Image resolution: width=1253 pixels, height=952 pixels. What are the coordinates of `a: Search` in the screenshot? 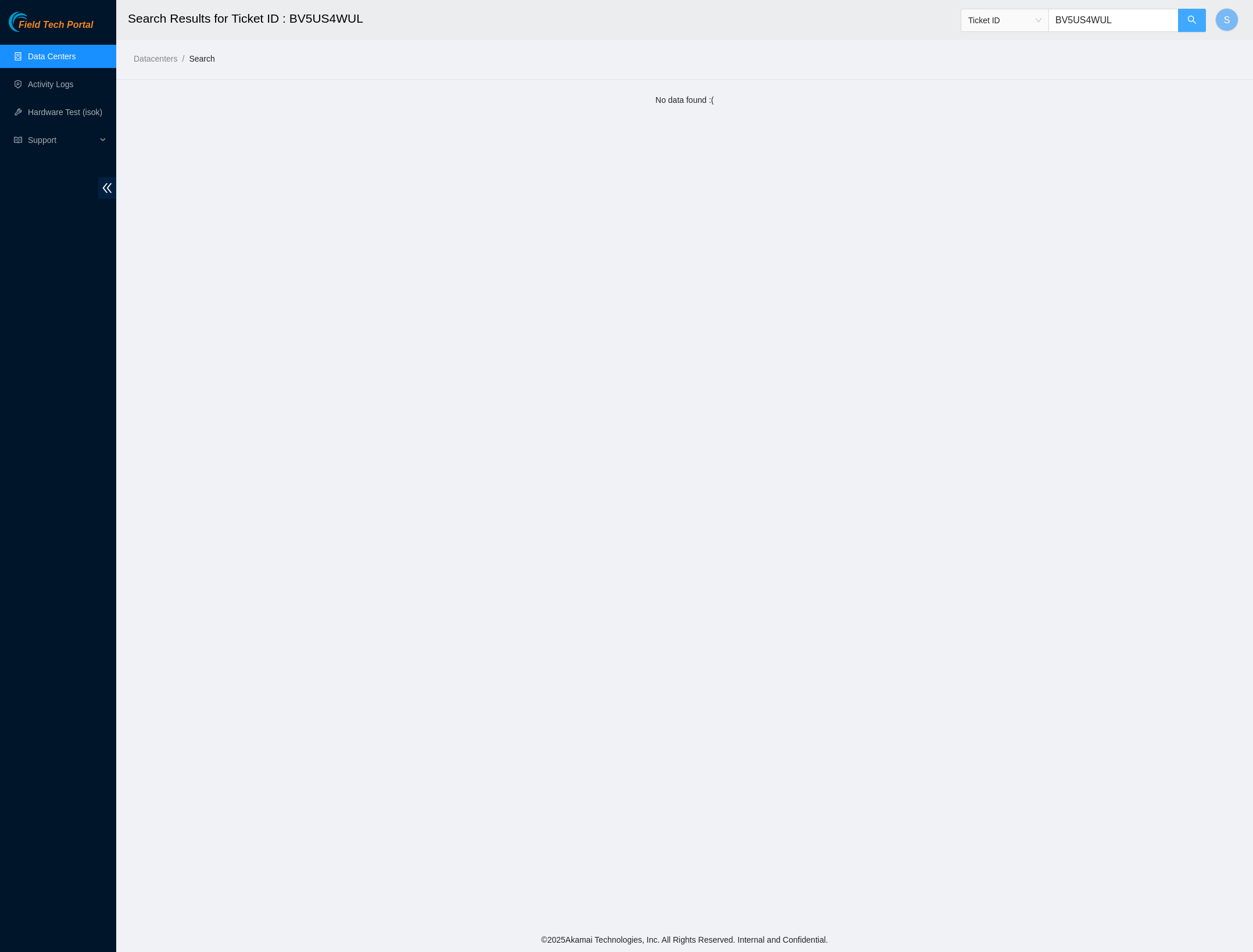 It's located at (202, 59).